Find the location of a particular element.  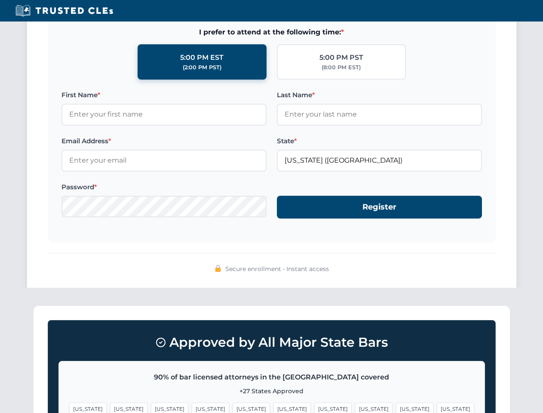

button: Register is located at coordinates (379, 207).